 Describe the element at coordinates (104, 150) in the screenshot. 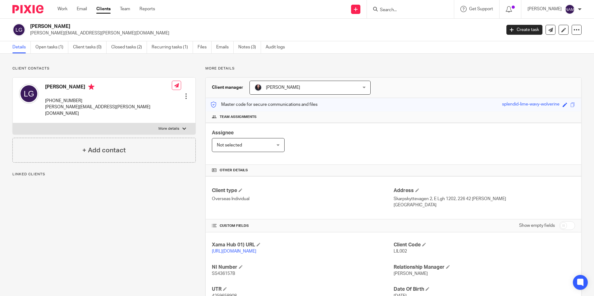

I see `h4: + Add contact` at that location.